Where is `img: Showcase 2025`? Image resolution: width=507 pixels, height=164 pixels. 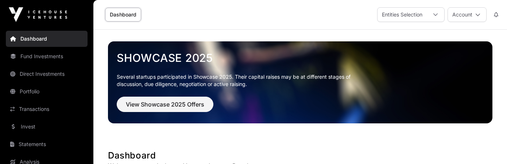 img: Showcase 2025 is located at coordinates (300, 82).